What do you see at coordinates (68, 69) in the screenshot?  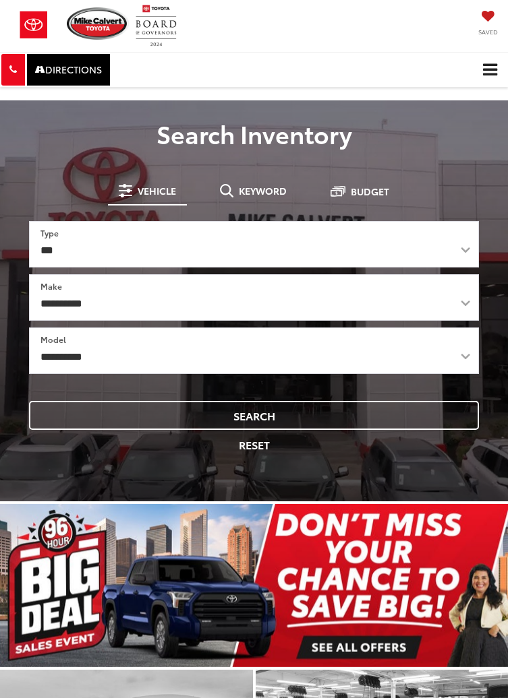 I see `a: Directions` at bounding box center [68, 69].